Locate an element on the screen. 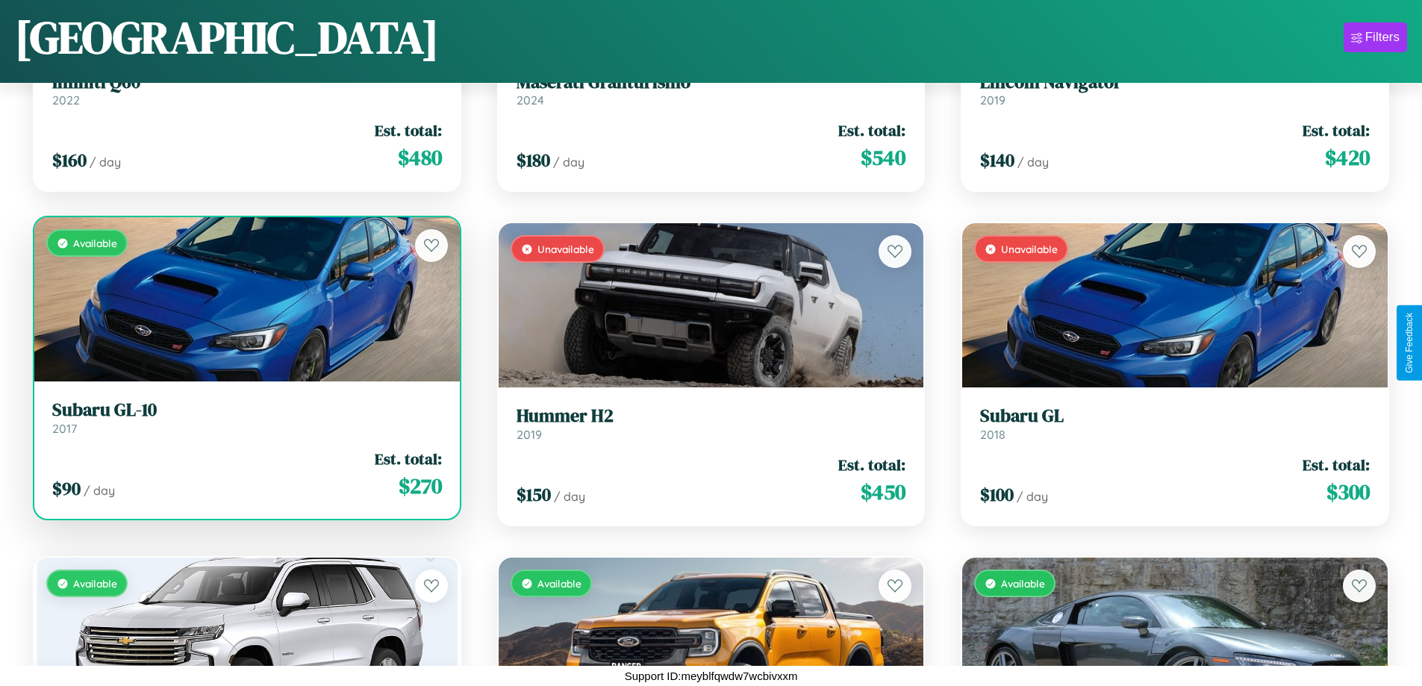 This screenshot has width=1422, height=686. a: Hummer H22019 is located at coordinates (711, 423).